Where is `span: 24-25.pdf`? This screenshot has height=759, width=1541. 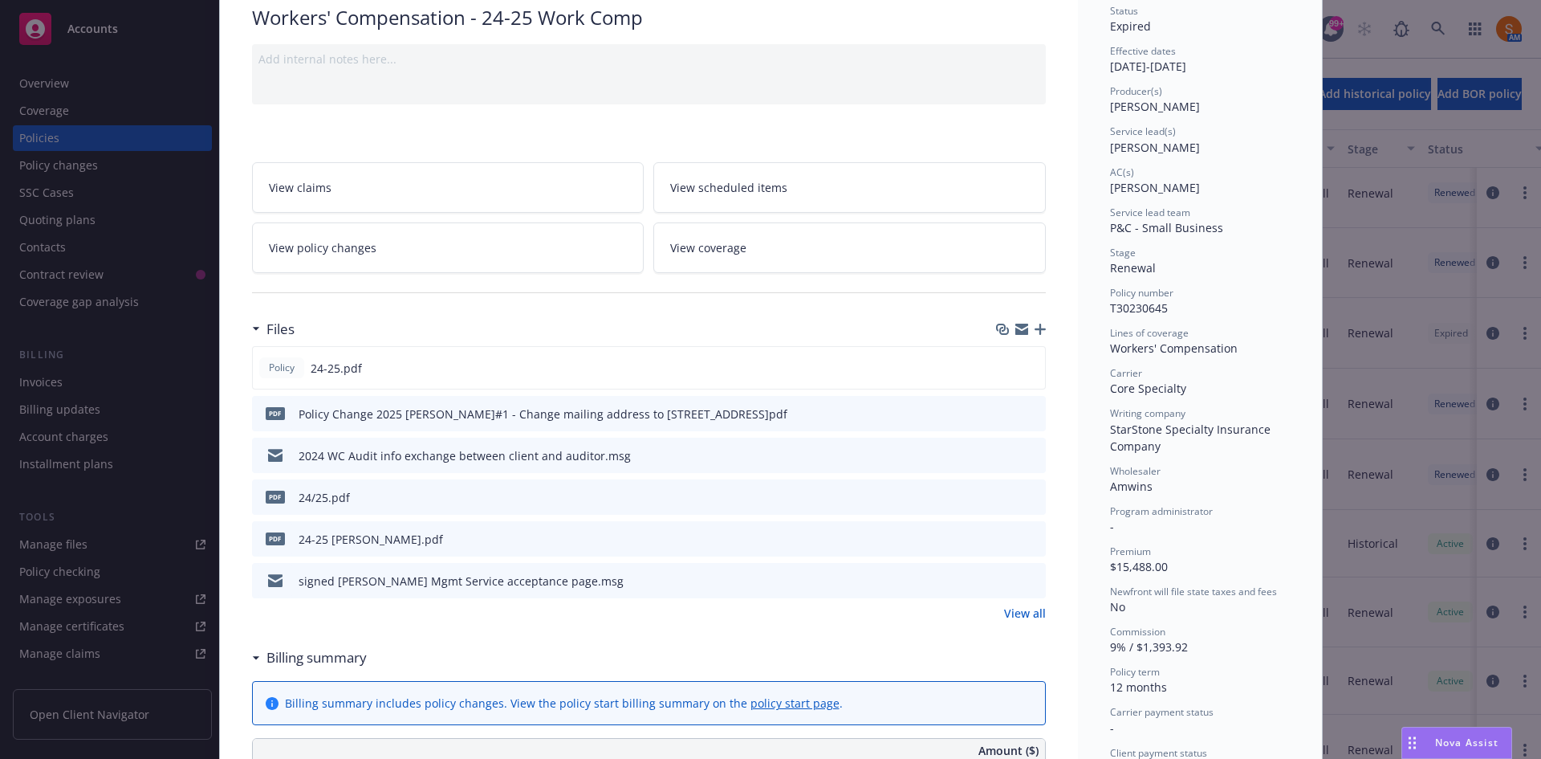 span: 24-25.pdf is located at coordinates (336, 368).